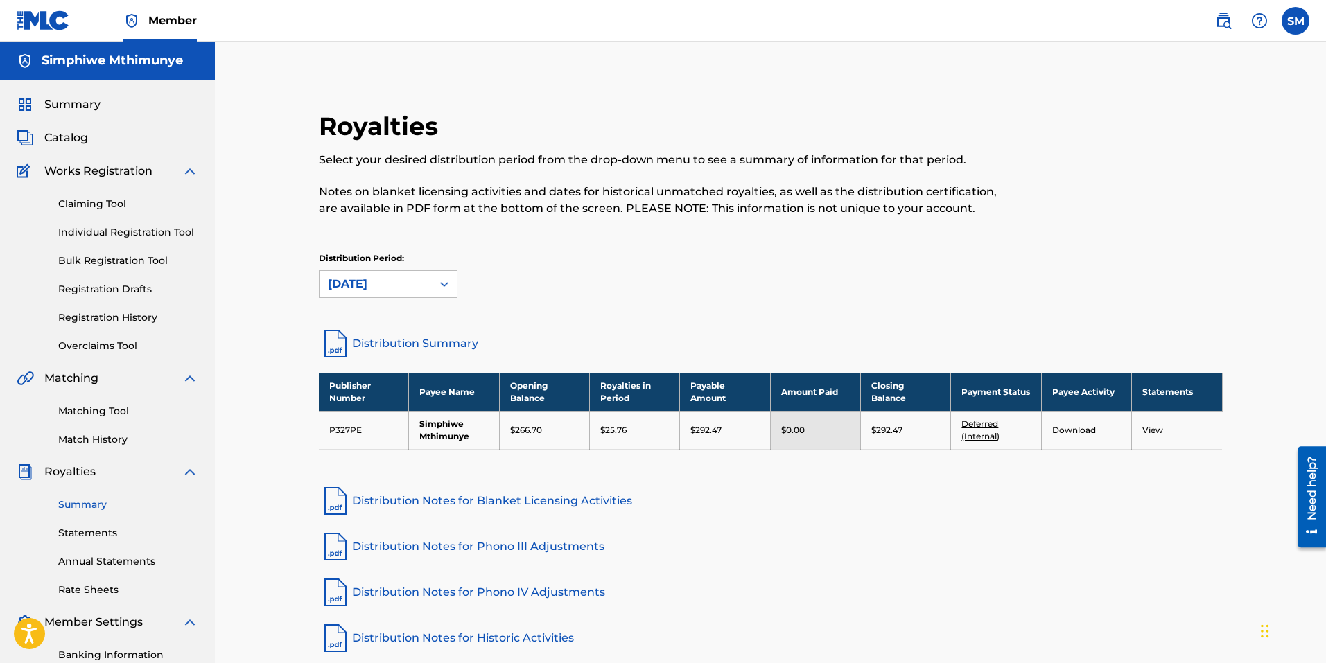 This screenshot has height=663, width=1326. What do you see at coordinates (94, 623) in the screenshot?
I see `span: Member Settings` at bounding box center [94, 623].